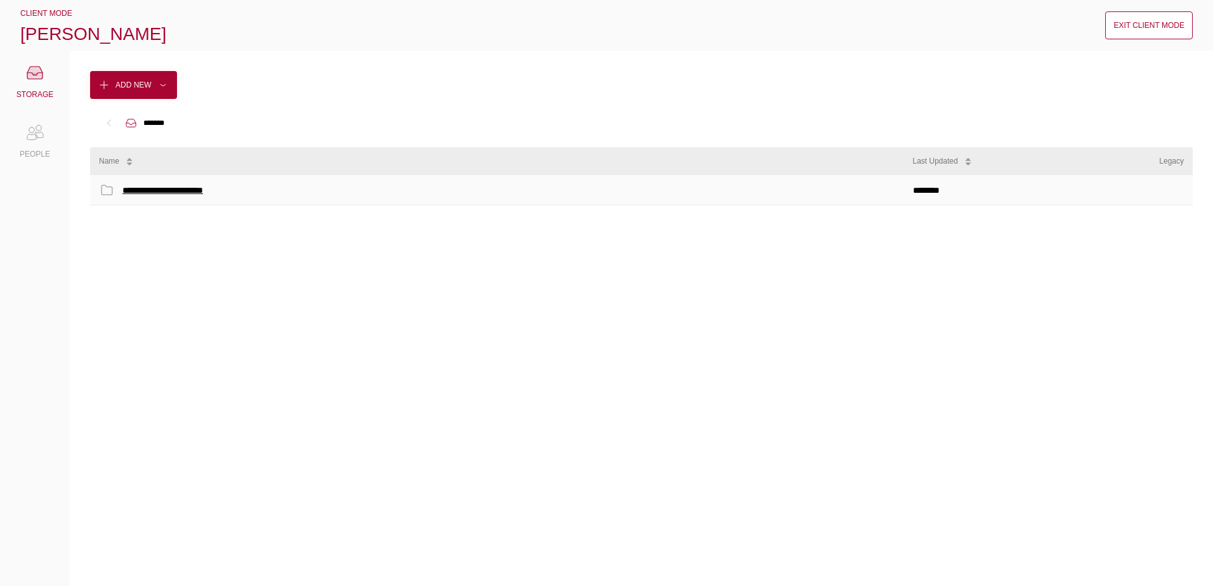 The width and height of the screenshot is (1213, 586). Describe the element at coordinates (133, 85) in the screenshot. I see `button: Add New` at that location.